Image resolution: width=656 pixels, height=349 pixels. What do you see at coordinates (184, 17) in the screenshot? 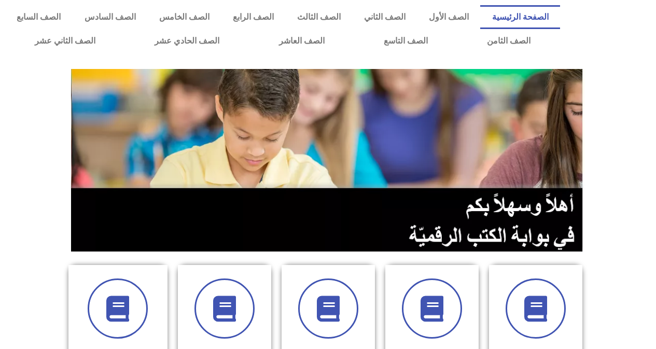
I see `a: الصف الخامس` at bounding box center [184, 17].